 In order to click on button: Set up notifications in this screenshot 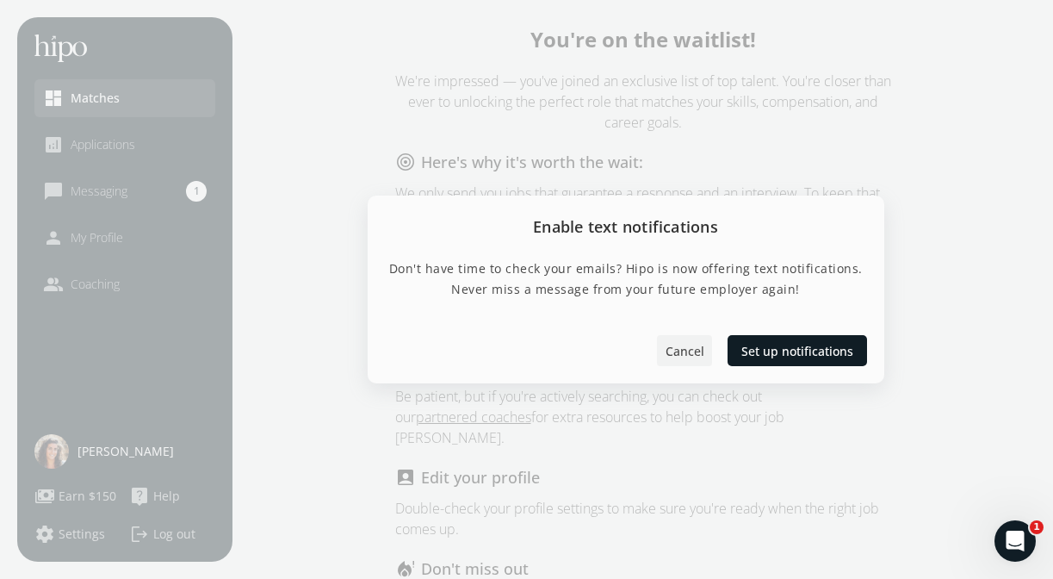, I will do `click(797, 350)`.